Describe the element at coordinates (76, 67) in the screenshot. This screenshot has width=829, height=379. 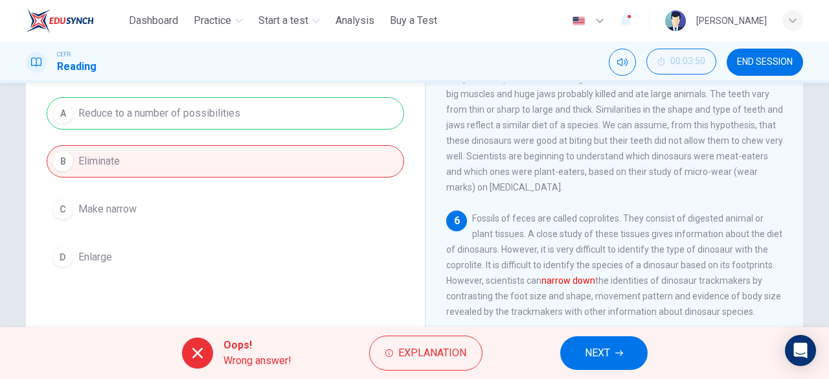
I see `h1: Reading` at that location.